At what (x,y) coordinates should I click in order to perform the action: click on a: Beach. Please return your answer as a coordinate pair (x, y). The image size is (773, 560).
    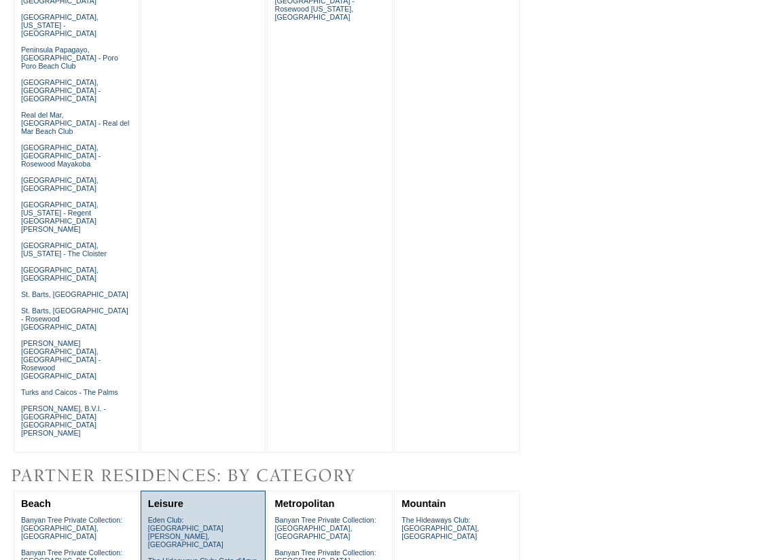
    Looking at the image, I should click on (36, 504).